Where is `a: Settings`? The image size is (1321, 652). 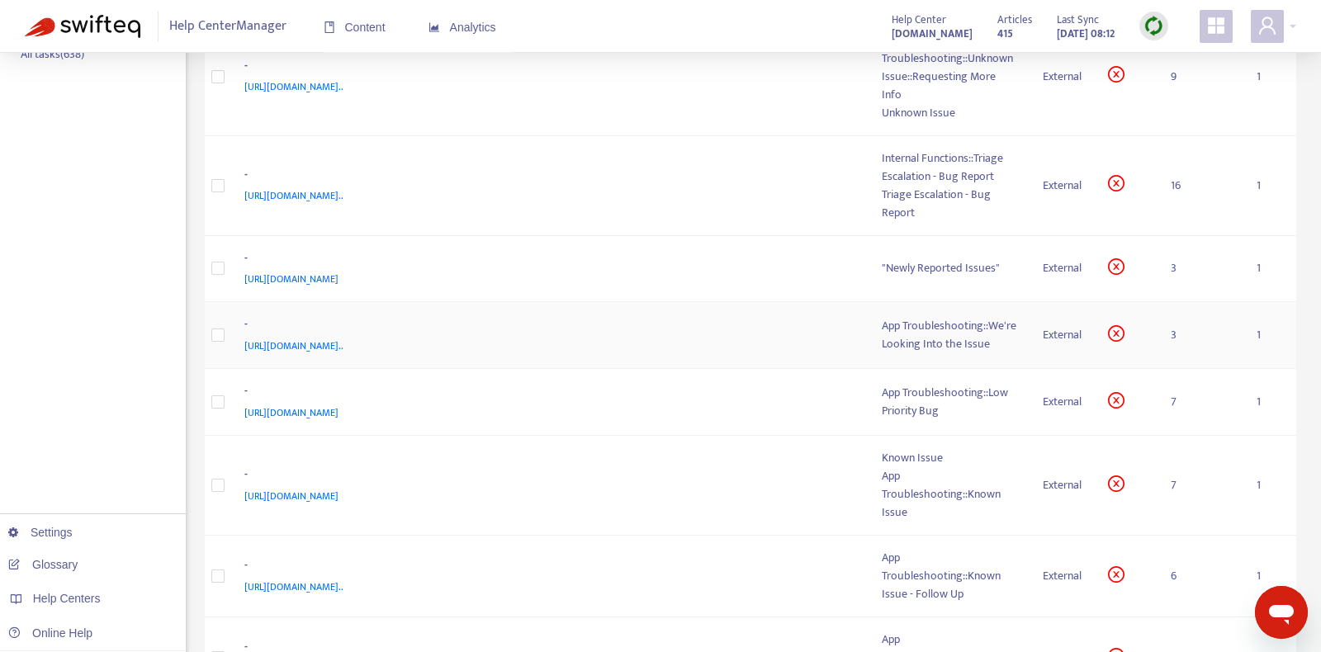
a: Settings is located at coordinates (40, 533).